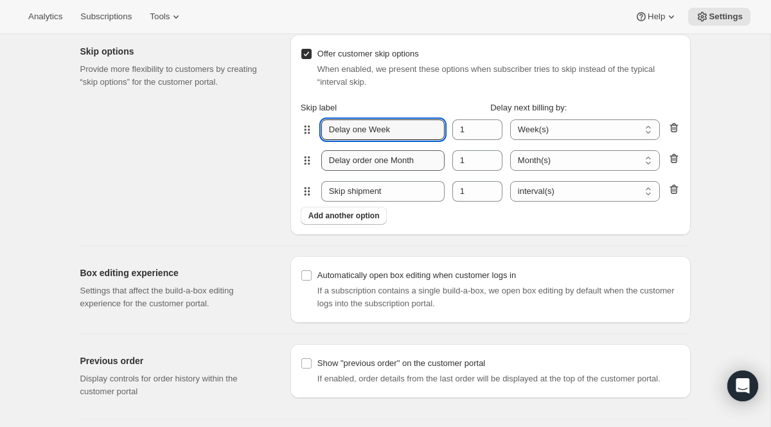 Image resolution: width=771 pixels, height=427 pixels. I want to click on div: Show "previous order" on the customer portal, so click(401, 364).